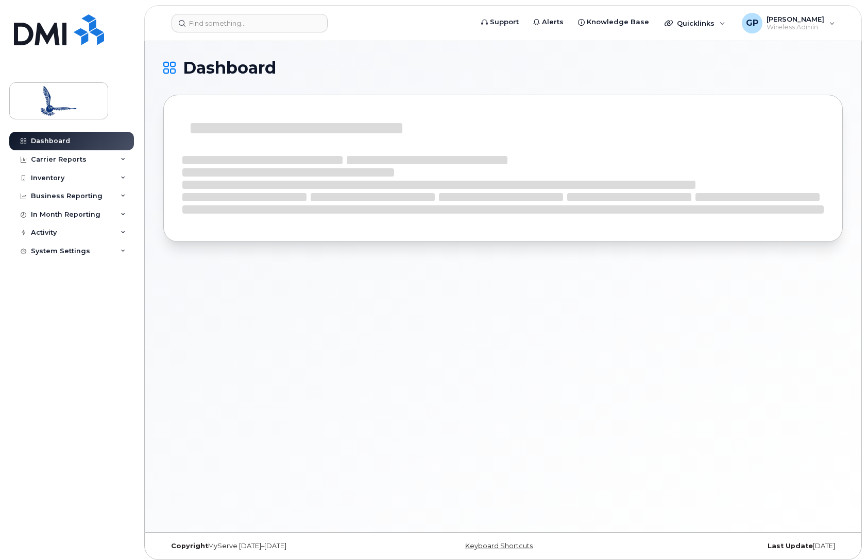  I want to click on strong: Last Update, so click(790, 546).